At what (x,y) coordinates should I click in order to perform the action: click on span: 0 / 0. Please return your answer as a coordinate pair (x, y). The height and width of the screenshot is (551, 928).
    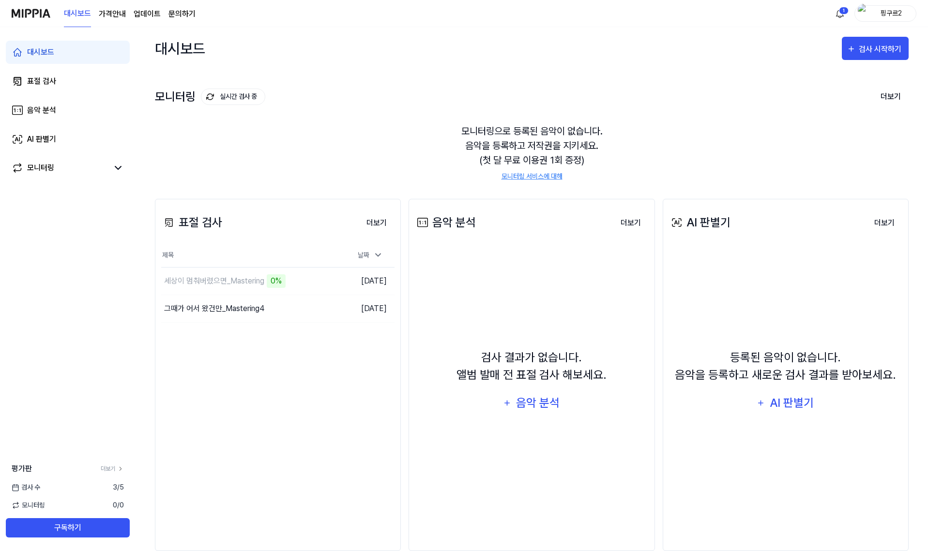
    Looking at the image, I should click on (118, 505).